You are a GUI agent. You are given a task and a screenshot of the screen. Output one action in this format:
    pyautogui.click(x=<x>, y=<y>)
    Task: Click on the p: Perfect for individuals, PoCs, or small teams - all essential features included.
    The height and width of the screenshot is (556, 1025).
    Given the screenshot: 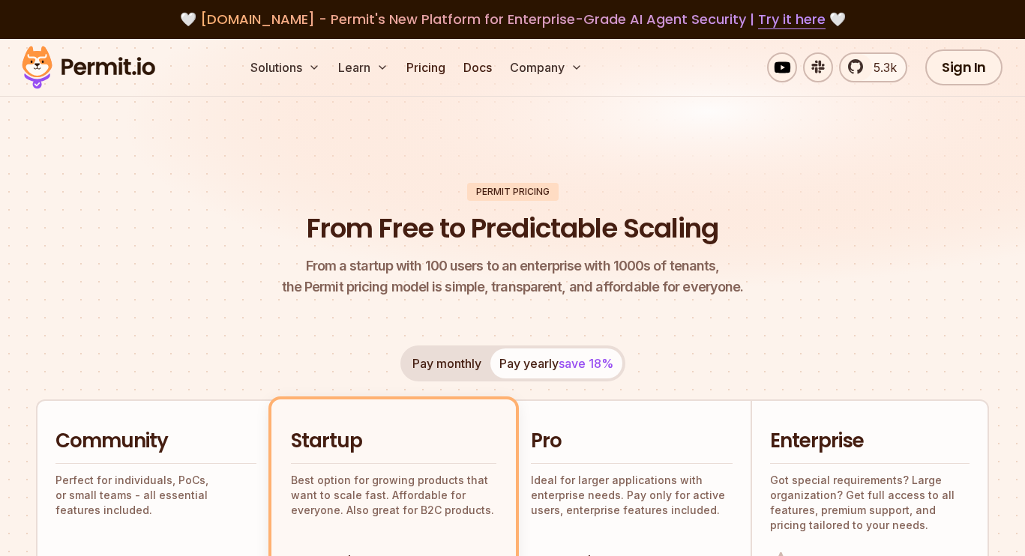 What is the action you would take?
    pyautogui.click(x=156, y=496)
    